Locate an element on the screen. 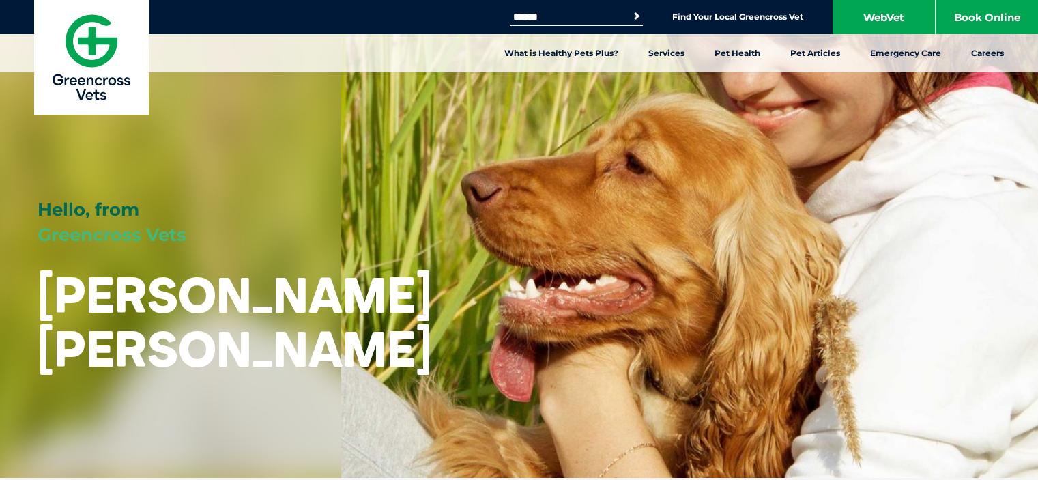 This screenshot has height=480, width=1038. button: Search is located at coordinates (637, 16).